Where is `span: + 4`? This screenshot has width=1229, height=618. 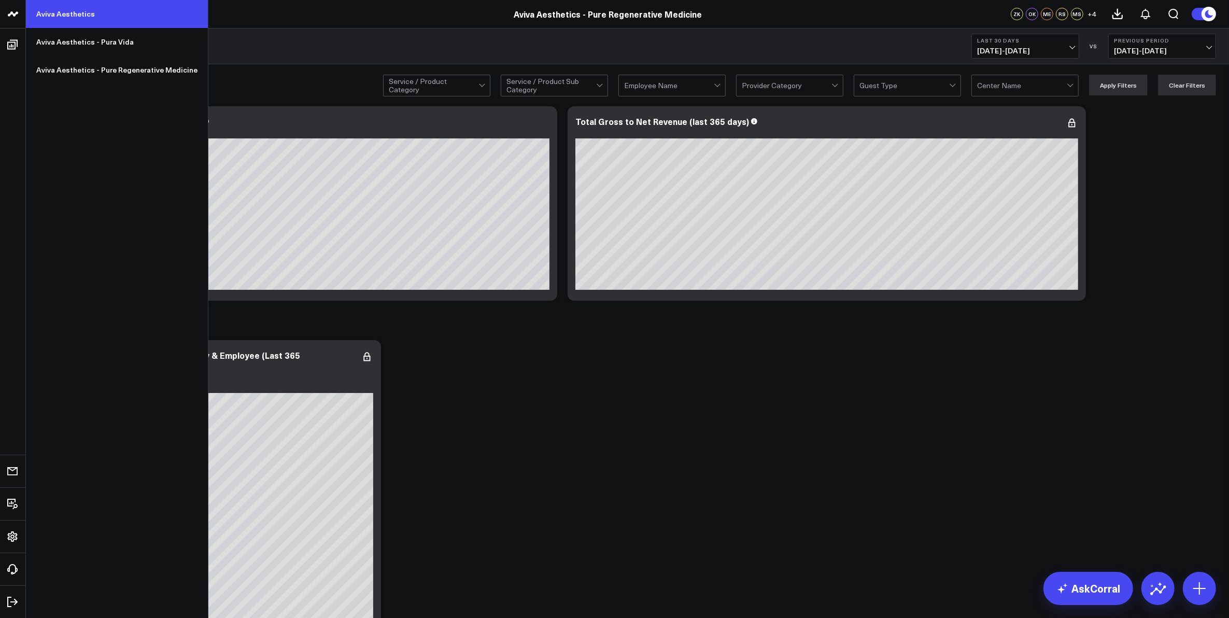
span: + 4 is located at coordinates (1092, 14).